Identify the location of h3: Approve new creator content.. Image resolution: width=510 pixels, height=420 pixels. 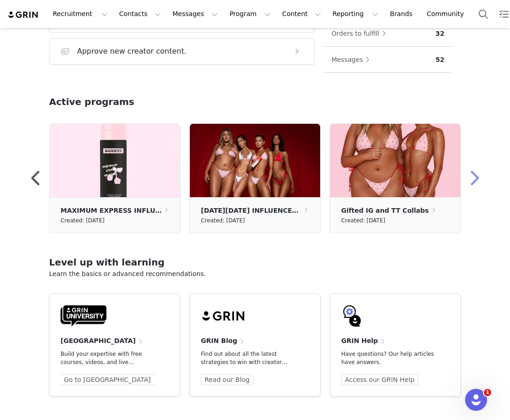
(132, 51).